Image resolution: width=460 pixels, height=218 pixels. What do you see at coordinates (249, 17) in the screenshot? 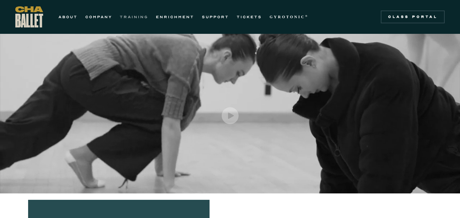
I see `a: TICKETS` at bounding box center [249, 17].